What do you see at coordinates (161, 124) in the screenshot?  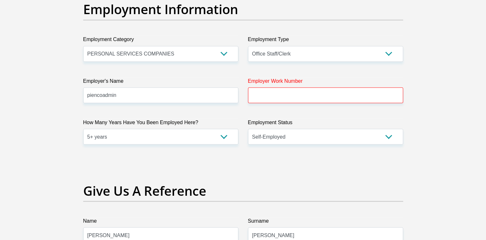 I see `label: How Many Years Have You Been Employed Here?` at bounding box center [161, 124].